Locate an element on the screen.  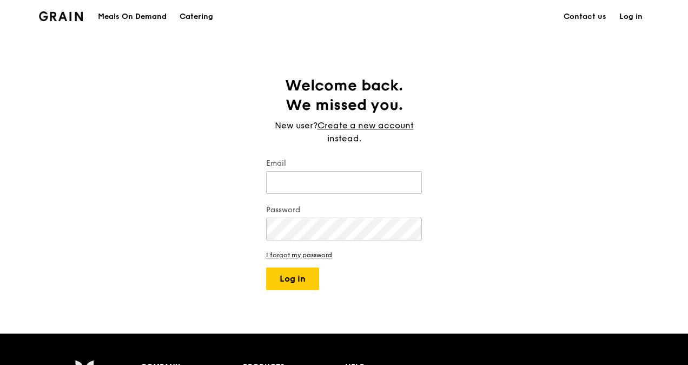
div: Catering is located at coordinates (196, 17).